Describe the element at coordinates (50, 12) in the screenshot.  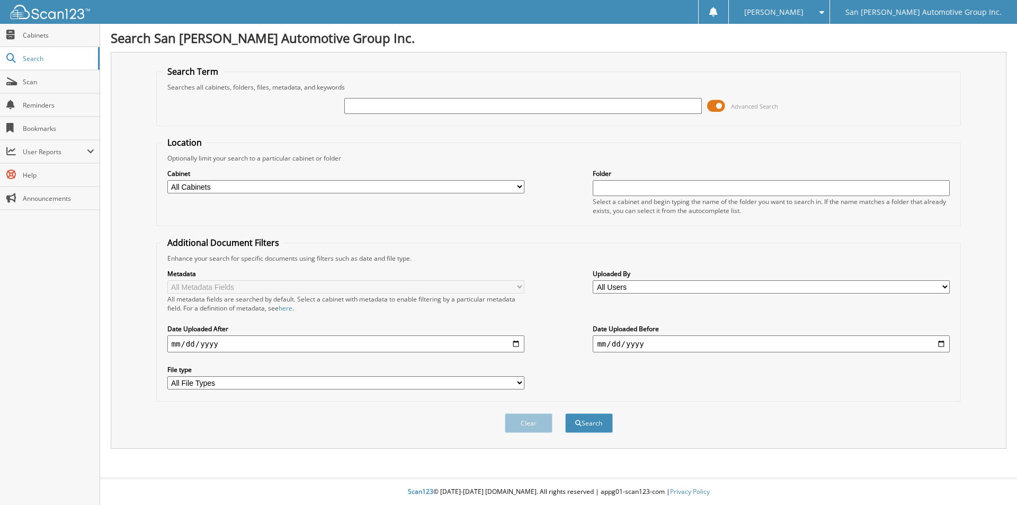
I see `img: scan123-logo-white.svg` at that location.